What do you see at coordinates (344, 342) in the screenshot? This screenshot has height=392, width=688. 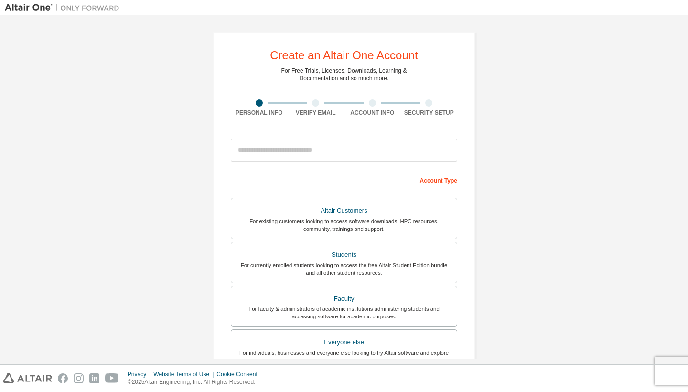 I see `div: Everyone else` at bounding box center [344, 342].